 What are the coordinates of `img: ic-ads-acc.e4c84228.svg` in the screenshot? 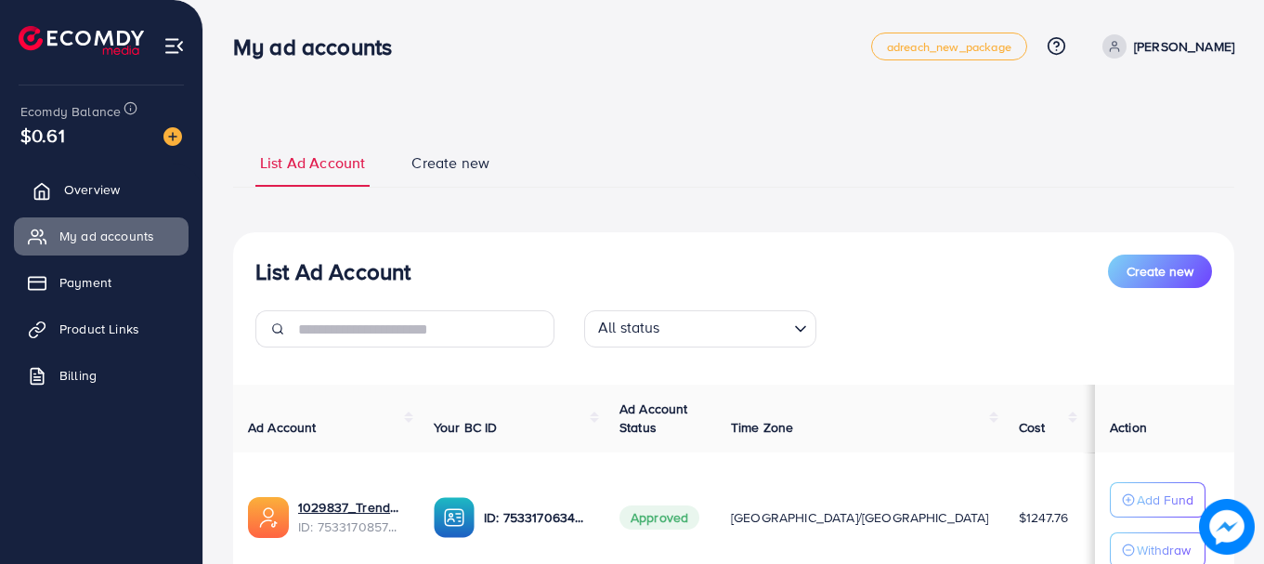 It's located at (268, 517).